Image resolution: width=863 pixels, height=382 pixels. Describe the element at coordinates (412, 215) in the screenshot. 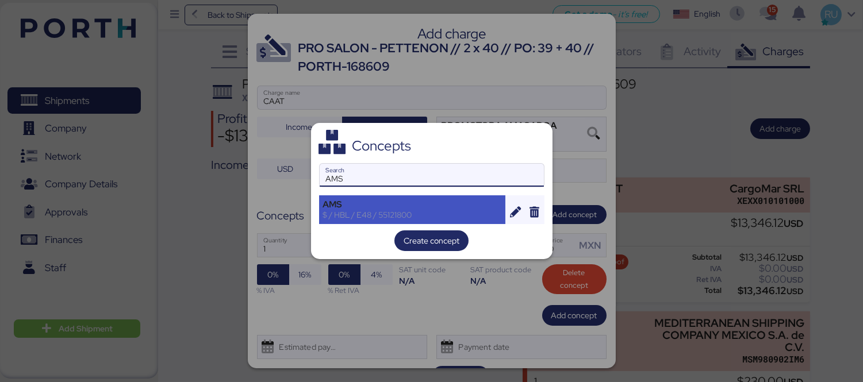

I see `div: $ / HBL / E48 / 55121800` at that location.